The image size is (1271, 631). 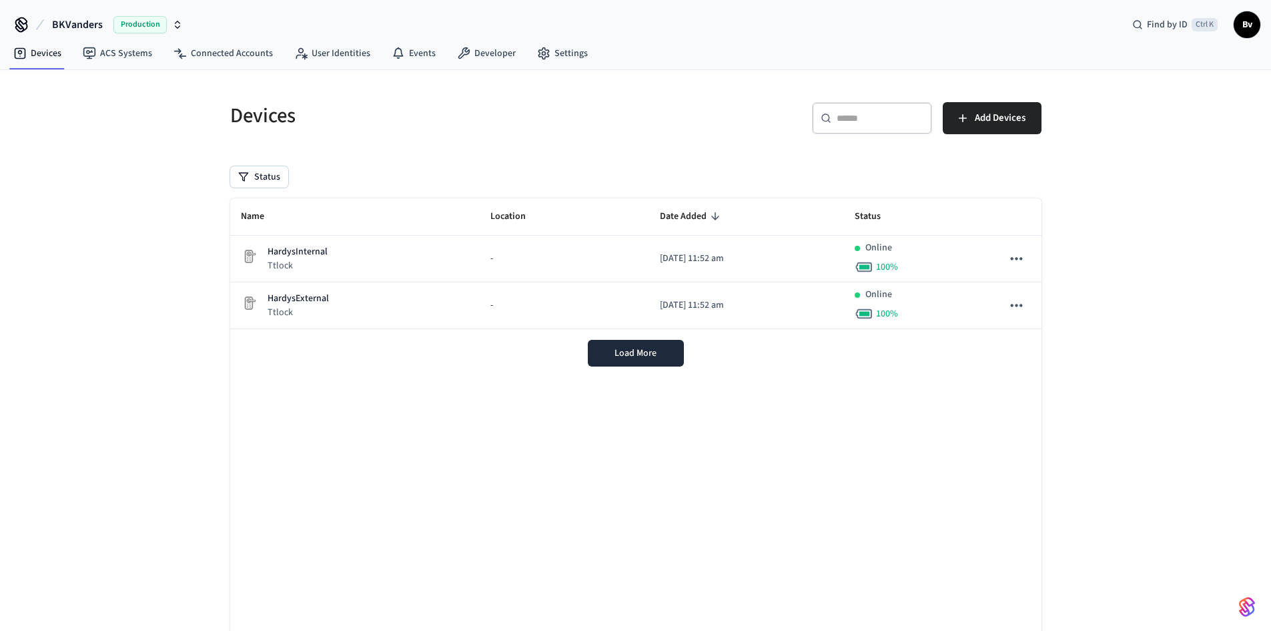 I want to click on span: Ctrl K, so click(x=1204, y=25).